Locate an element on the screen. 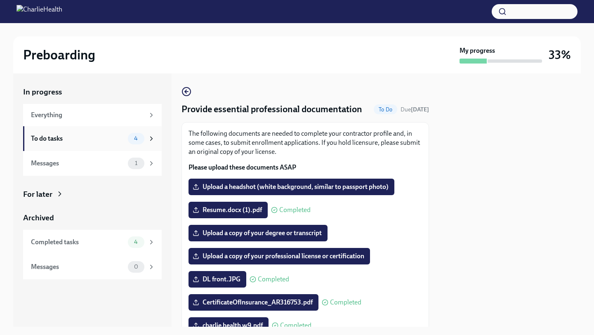  span: CertificateOfInsurance_AR316753.pdf is located at coordinates (253, 302).